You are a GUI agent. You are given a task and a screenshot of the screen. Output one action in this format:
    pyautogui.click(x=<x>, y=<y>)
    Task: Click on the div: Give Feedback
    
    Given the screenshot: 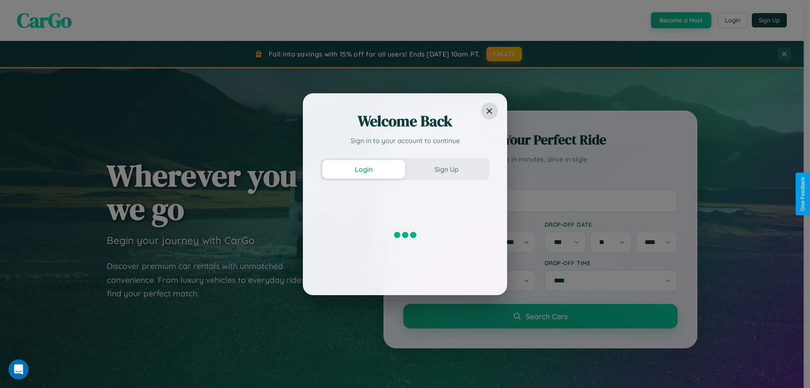 What is the action you would take?
    pyautogui.click(x=803, y=194)
    